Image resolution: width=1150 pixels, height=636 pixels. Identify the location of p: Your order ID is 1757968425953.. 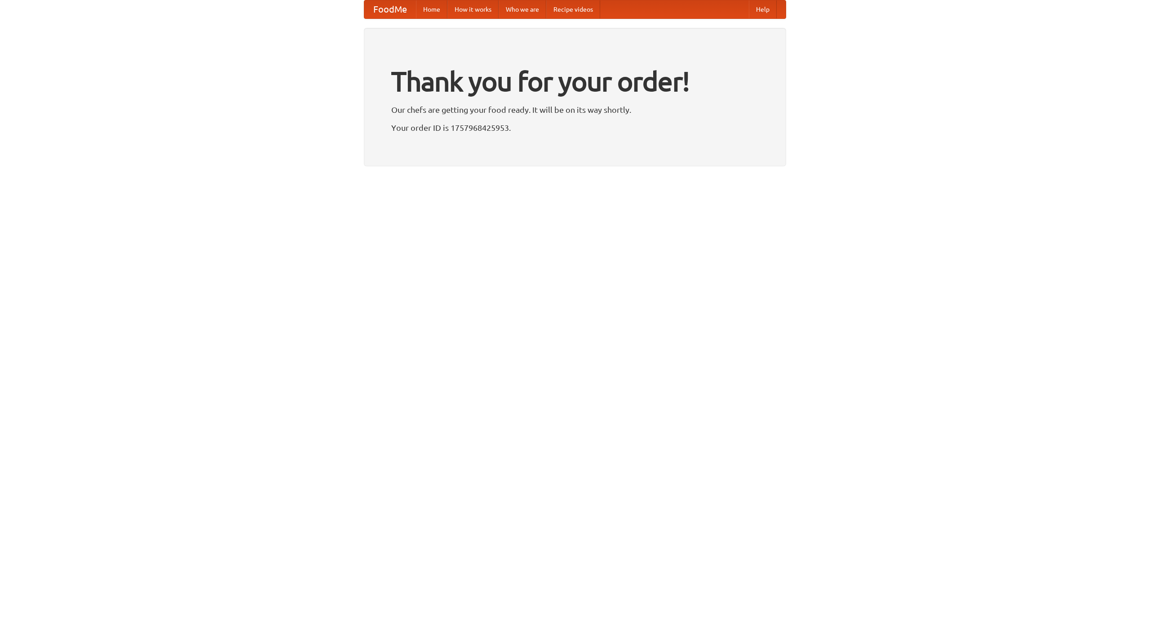
(575, 128).